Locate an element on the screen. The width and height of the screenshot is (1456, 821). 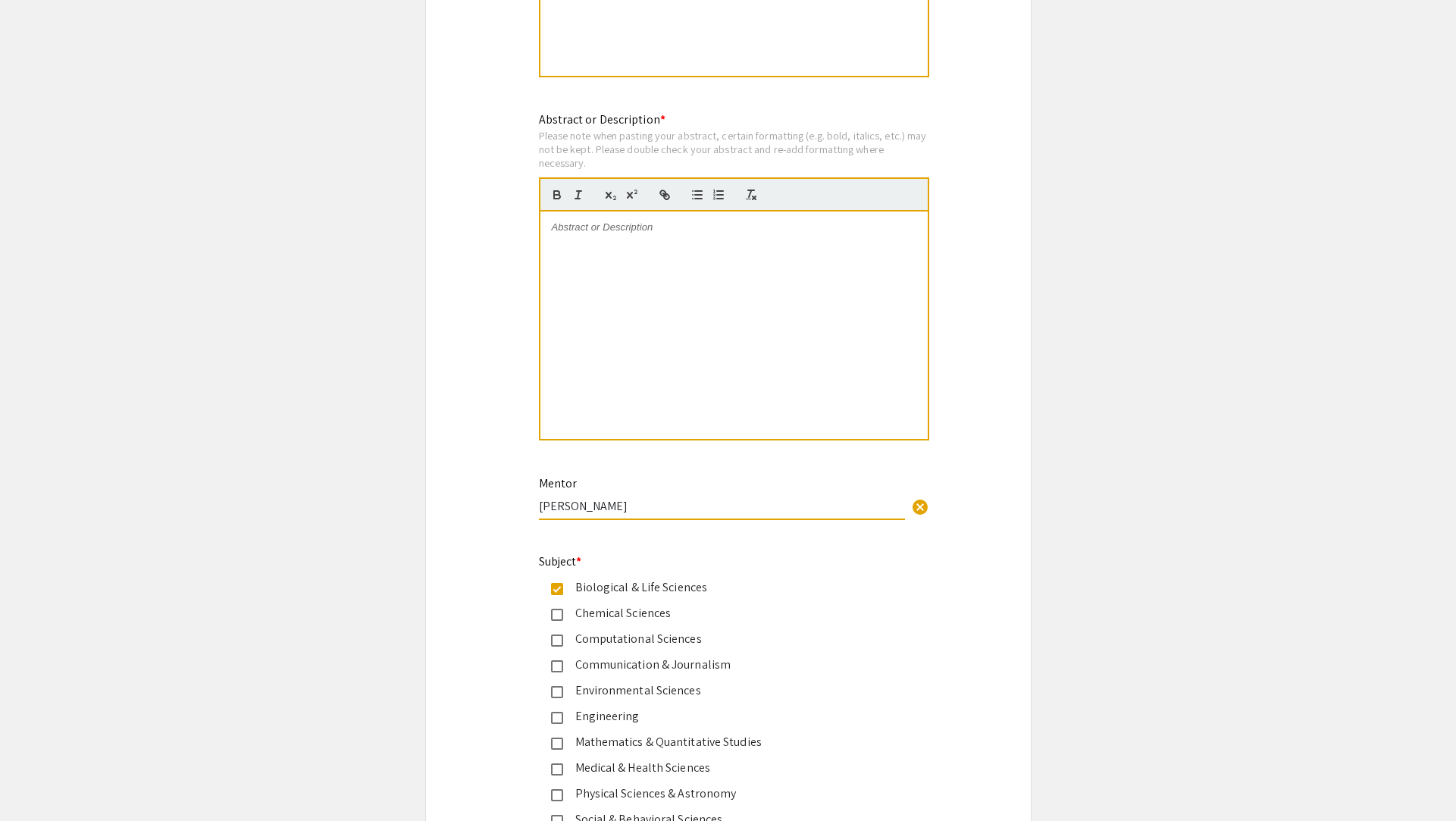
div: Biological & Life Sciences is located at coordinates (722, 588).